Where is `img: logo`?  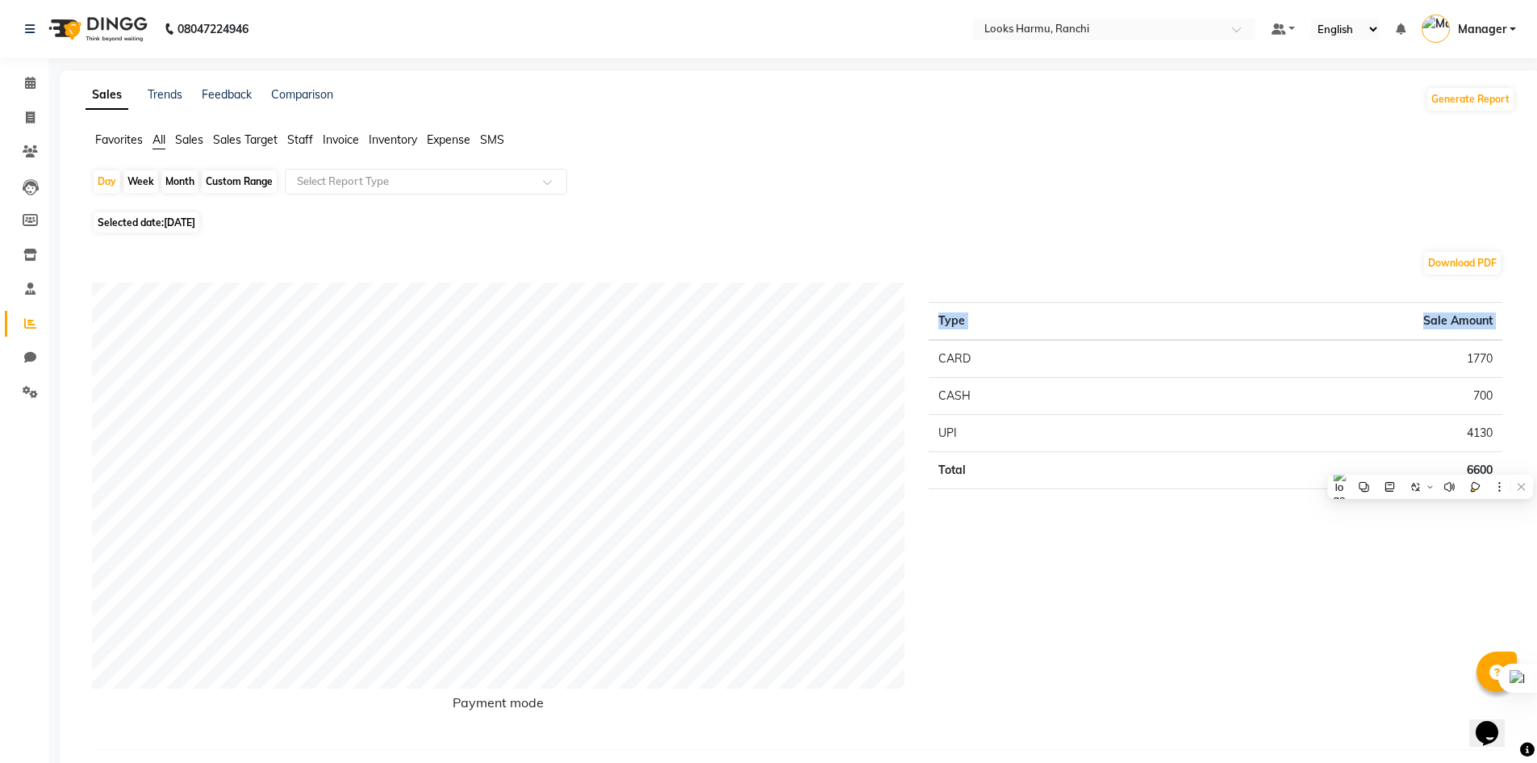
img: logo is located at coordinates (96, 29).